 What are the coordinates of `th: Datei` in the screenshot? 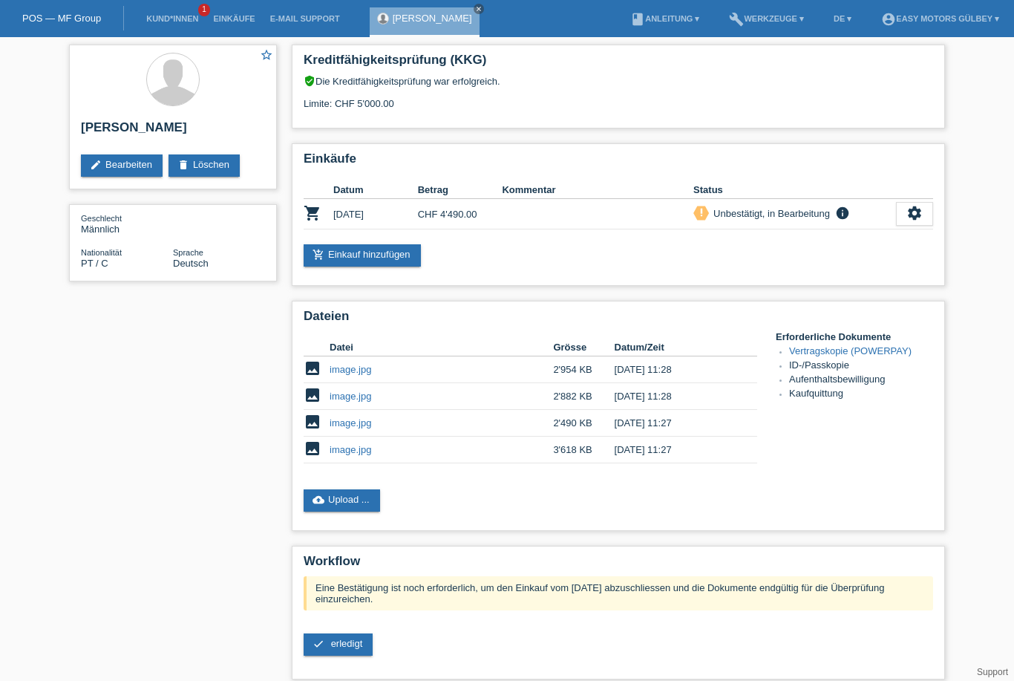 It's located at (441, 347).